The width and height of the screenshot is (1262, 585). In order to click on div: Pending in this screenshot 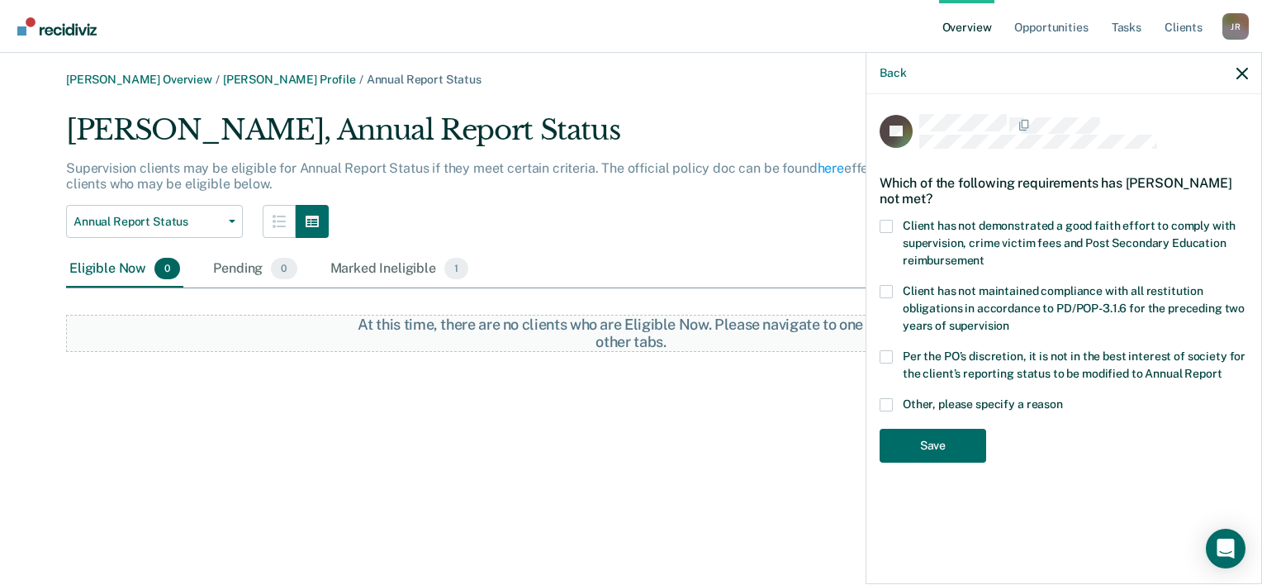, I will do `click(254, 269)`.